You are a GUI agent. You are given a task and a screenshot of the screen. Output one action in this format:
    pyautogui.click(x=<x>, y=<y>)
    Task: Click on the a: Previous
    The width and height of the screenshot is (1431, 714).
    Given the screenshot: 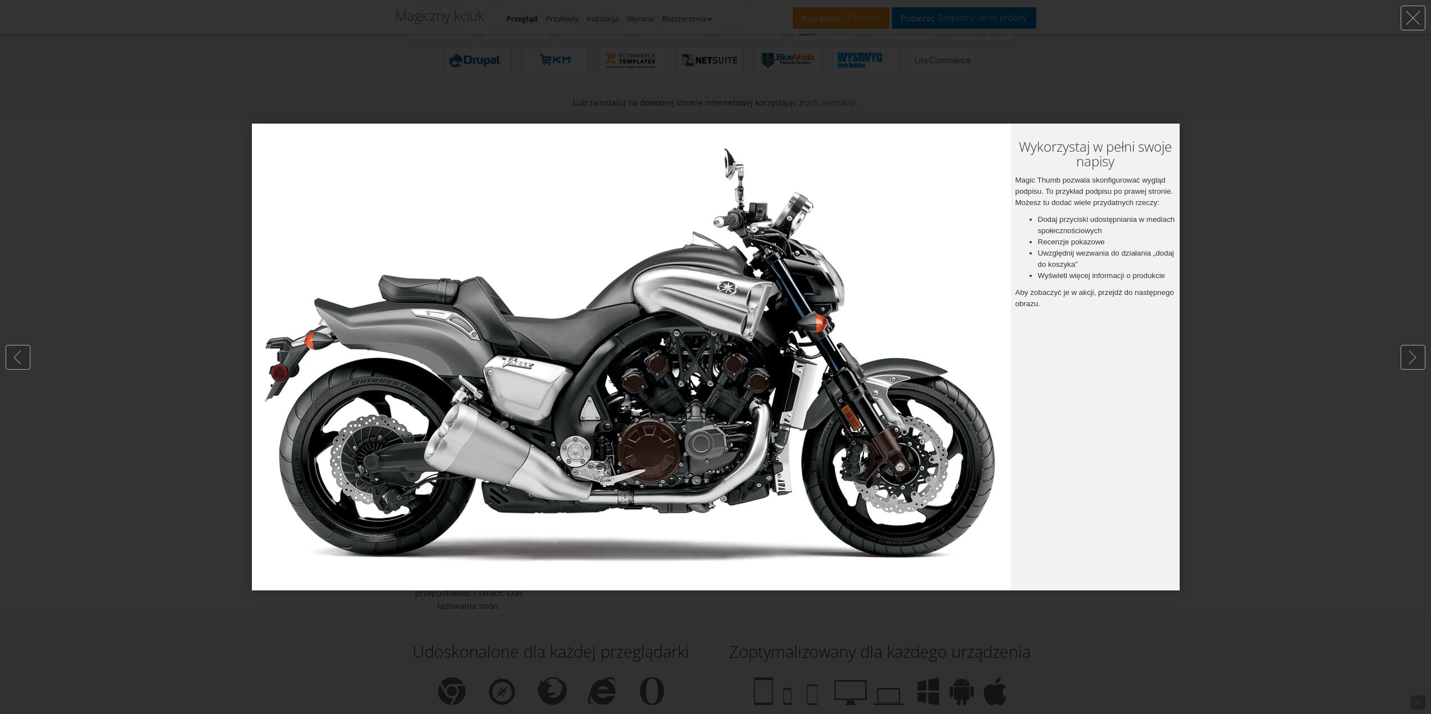 What is the action you would take?
    pyautogui.click(x=18, y=357)
    